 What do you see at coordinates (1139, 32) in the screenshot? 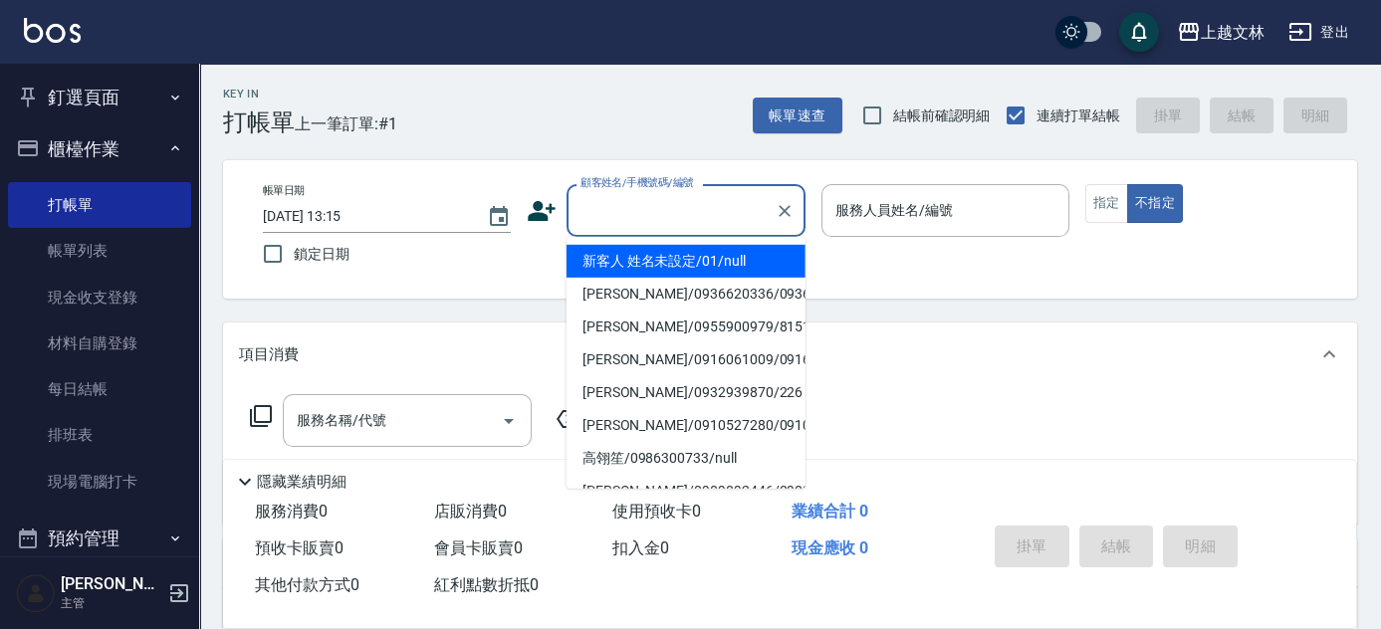
I see `button: save` at bounding box center [1139, 32].